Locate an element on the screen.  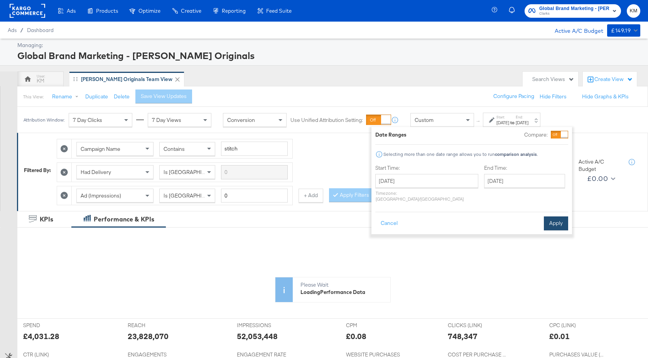
div: Drag to reorder tab is located at coordinates (75, 79).